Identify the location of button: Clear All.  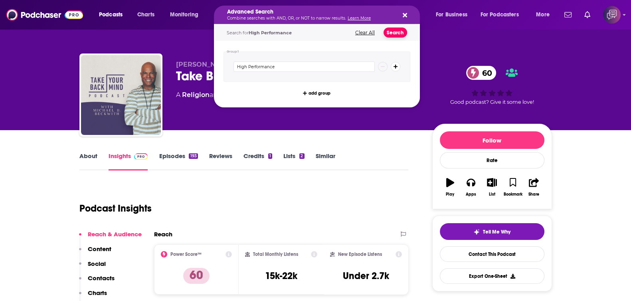
(365, 33).